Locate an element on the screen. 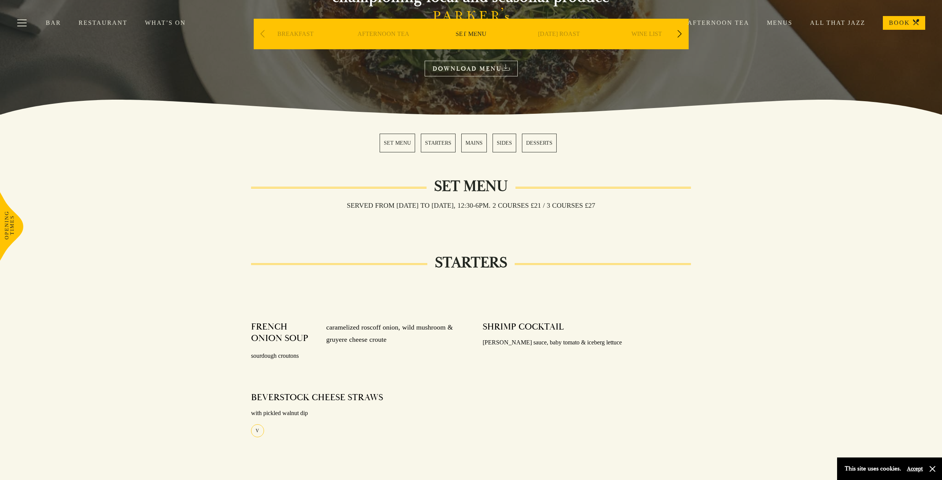 The height and width of the screenshot is (480, 942). a: DOWNLOAD MENU is located at coordinates (471, 68).